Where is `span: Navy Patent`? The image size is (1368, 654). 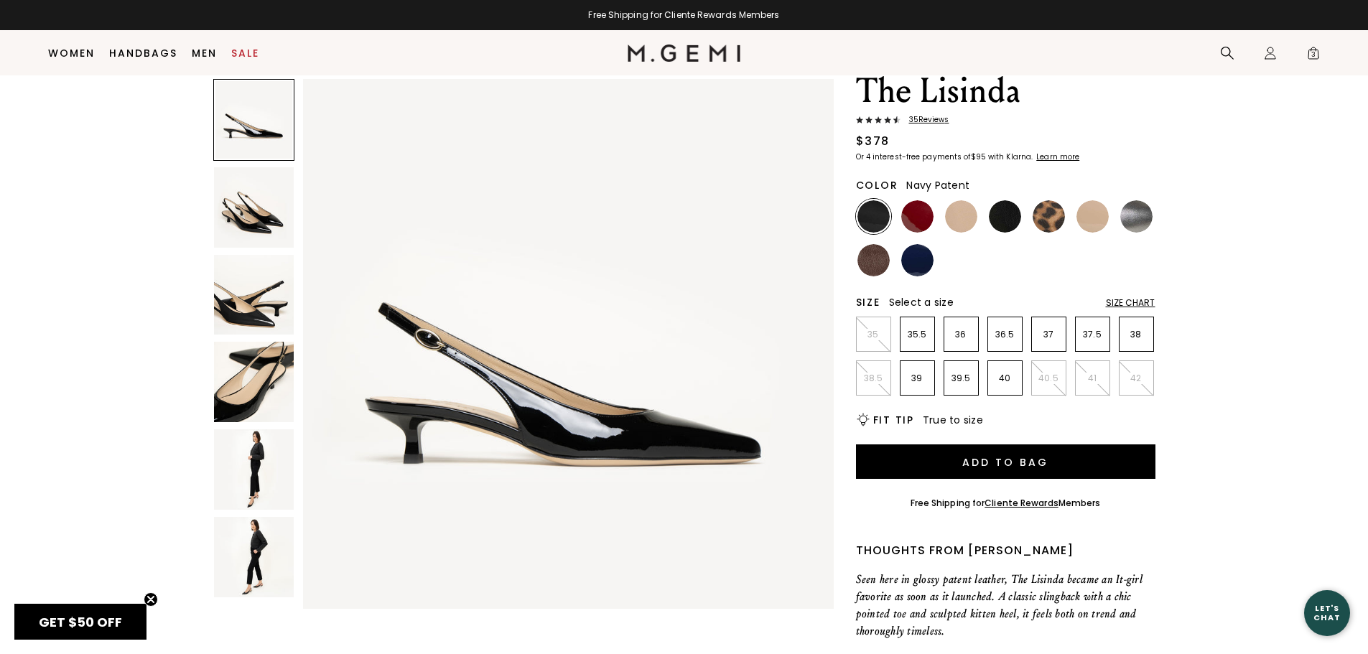 span: Navy Patent is located at coordinates (938, 185).